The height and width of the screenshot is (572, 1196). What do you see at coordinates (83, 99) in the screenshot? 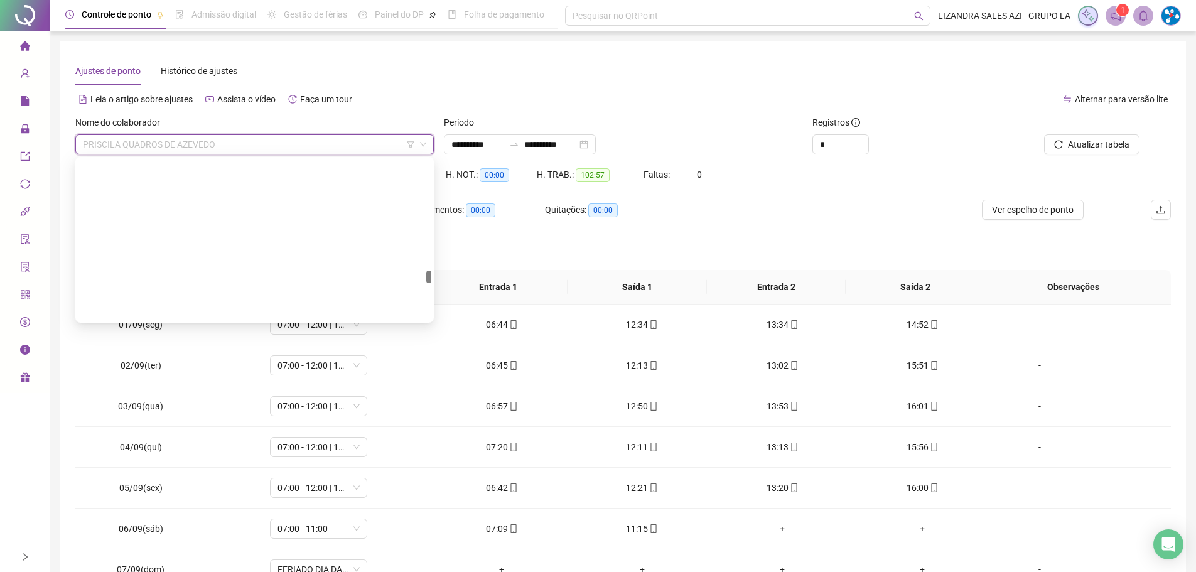
I see `span: file-text` at bounding box center [83, 99].